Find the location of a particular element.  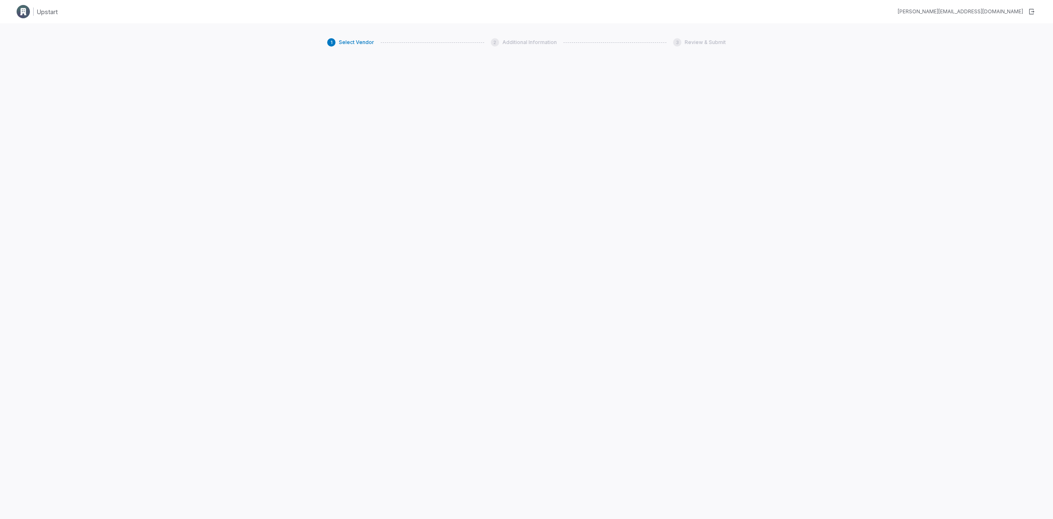

div: 3 is located at coordinates (677, 42).